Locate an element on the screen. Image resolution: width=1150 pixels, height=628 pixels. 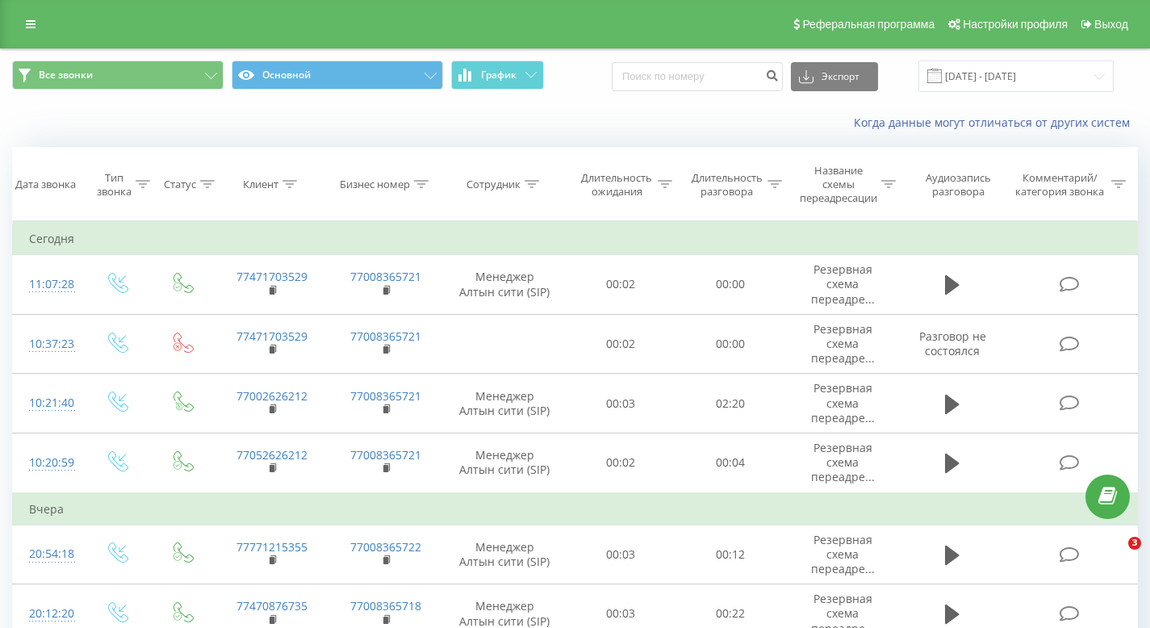
td: 02:20 is located at coordinates (730, 403).